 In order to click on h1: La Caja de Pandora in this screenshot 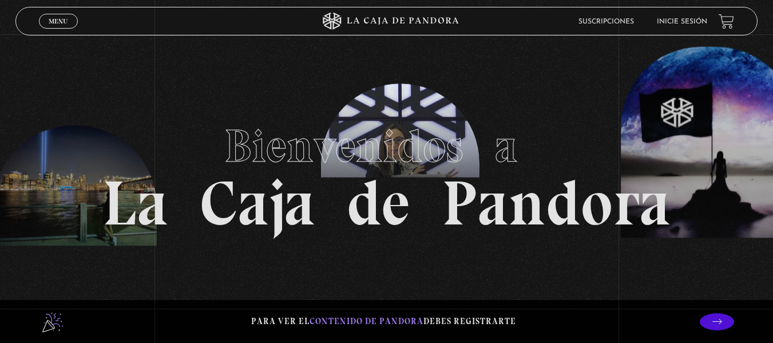, I will do `click(386, 172)`.